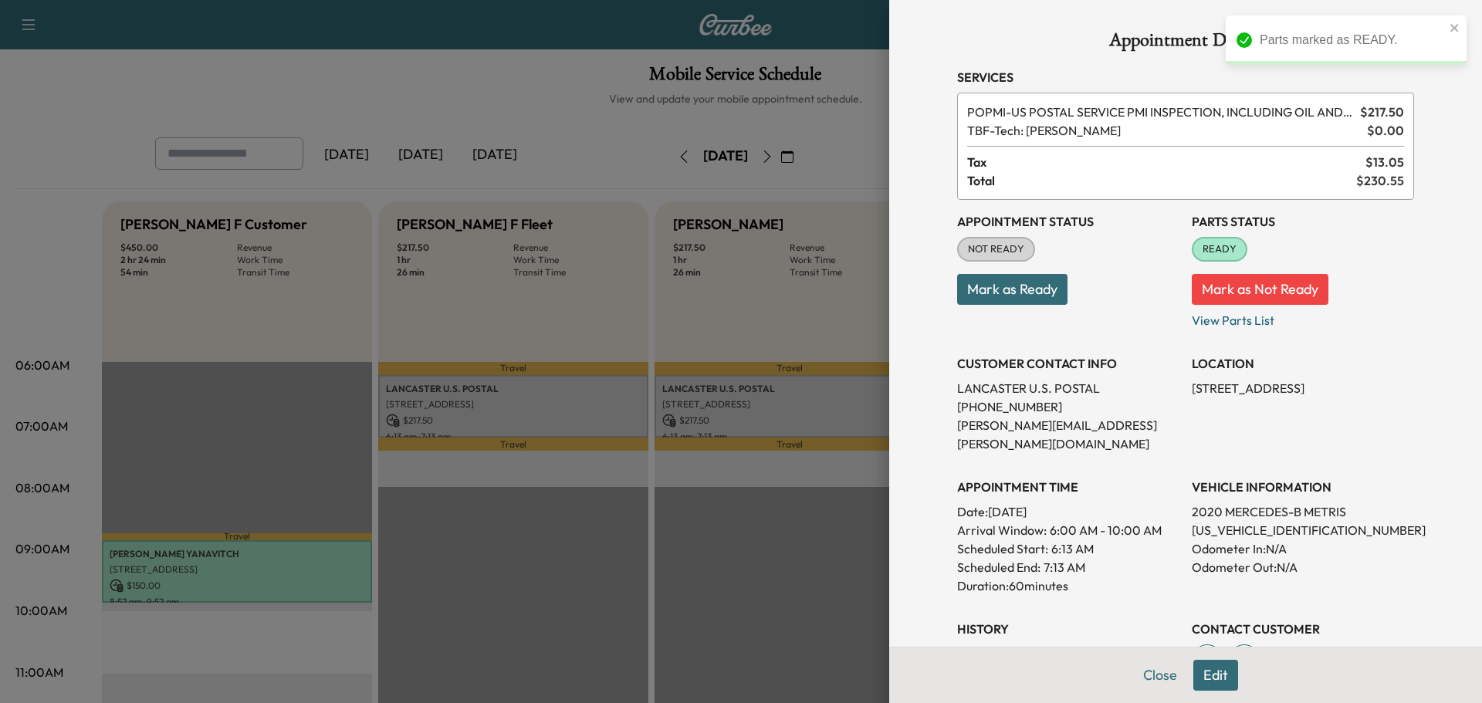 This screenshot has height=703, width=1482. Describe the element at coordinates (1303, 363) in the screenshot. I see `h3: LOCATION` at that location.